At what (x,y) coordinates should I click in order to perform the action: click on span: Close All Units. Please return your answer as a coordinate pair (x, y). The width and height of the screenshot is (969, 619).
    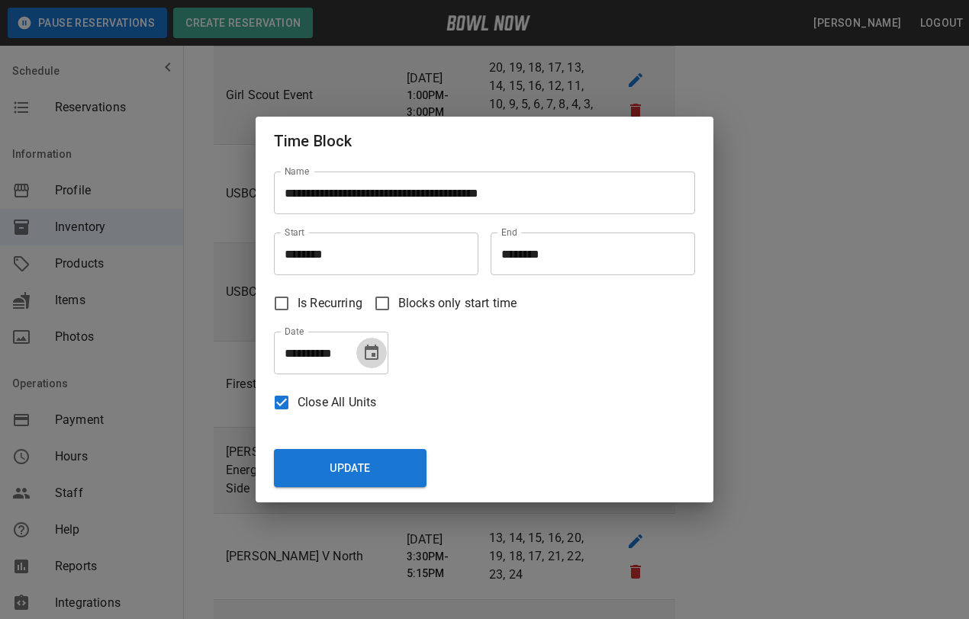
    Looking at the image, I should click on (336, 403).